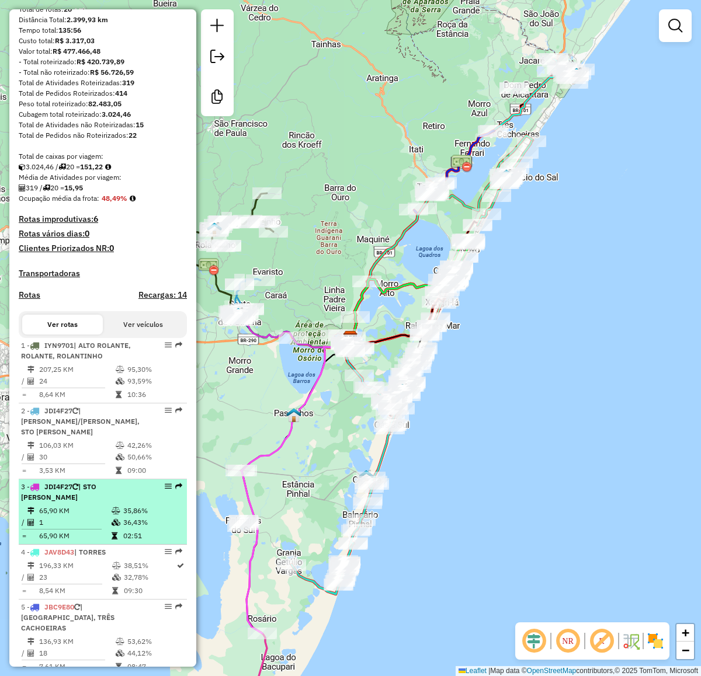 The height and width of the screenshot is (676, 701). I want to click on div: Atividade não roteirizada - Super Certo C.Novo, so click(471, 242).